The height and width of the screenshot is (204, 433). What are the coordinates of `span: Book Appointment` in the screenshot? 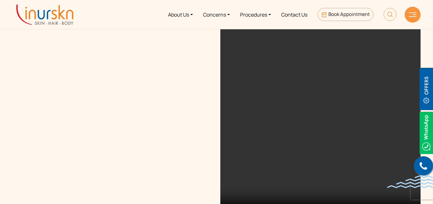 It's located at (349, 14).